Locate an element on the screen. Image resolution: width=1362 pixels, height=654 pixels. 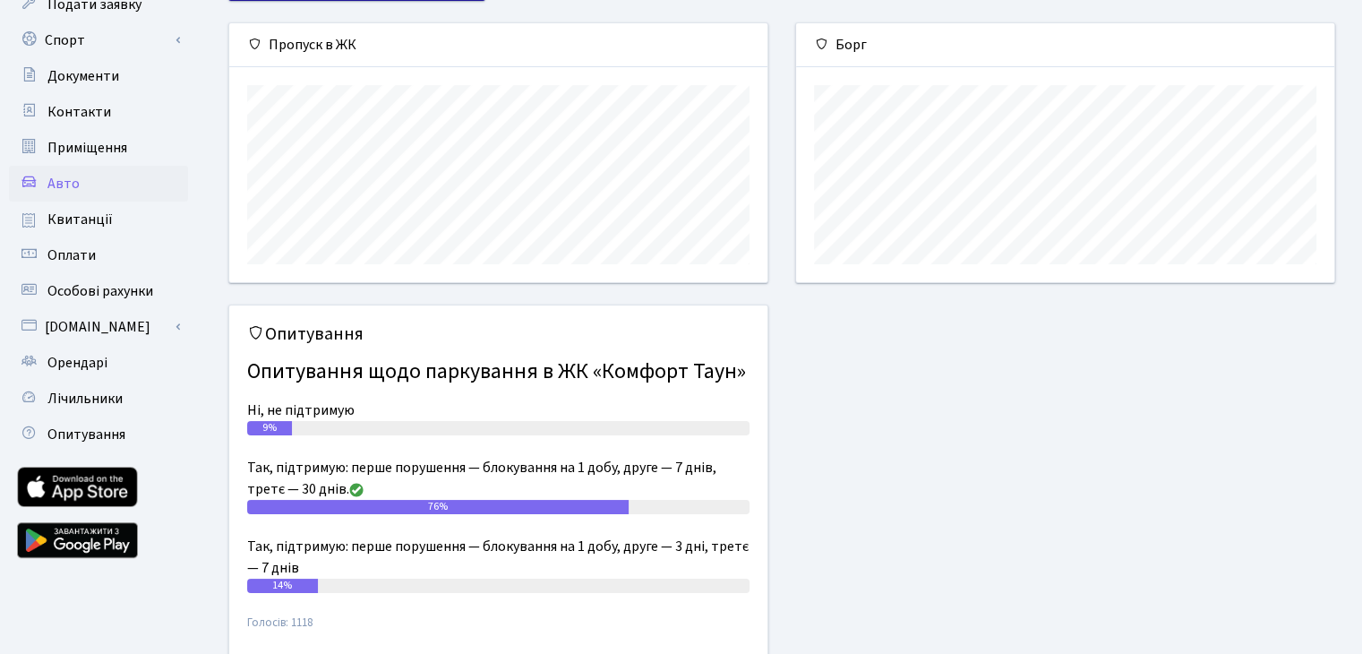
span: Авто is located at coordinates (64, 184).